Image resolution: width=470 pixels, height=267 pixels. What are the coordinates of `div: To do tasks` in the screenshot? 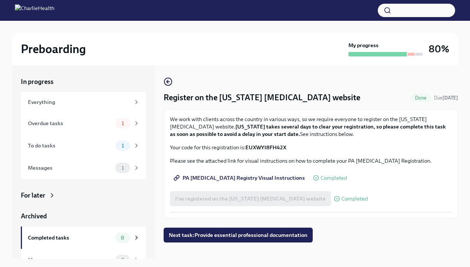 It's located at (70, 146).